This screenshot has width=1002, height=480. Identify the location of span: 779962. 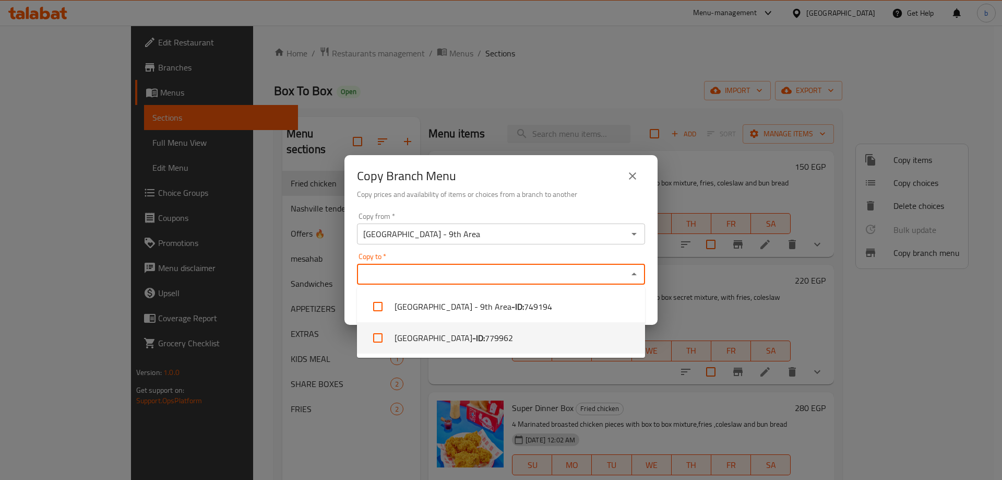
(499, 338).